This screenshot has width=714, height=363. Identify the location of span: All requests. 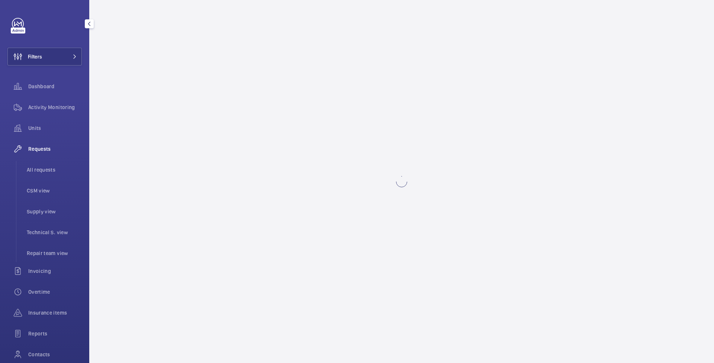
(54, 170).